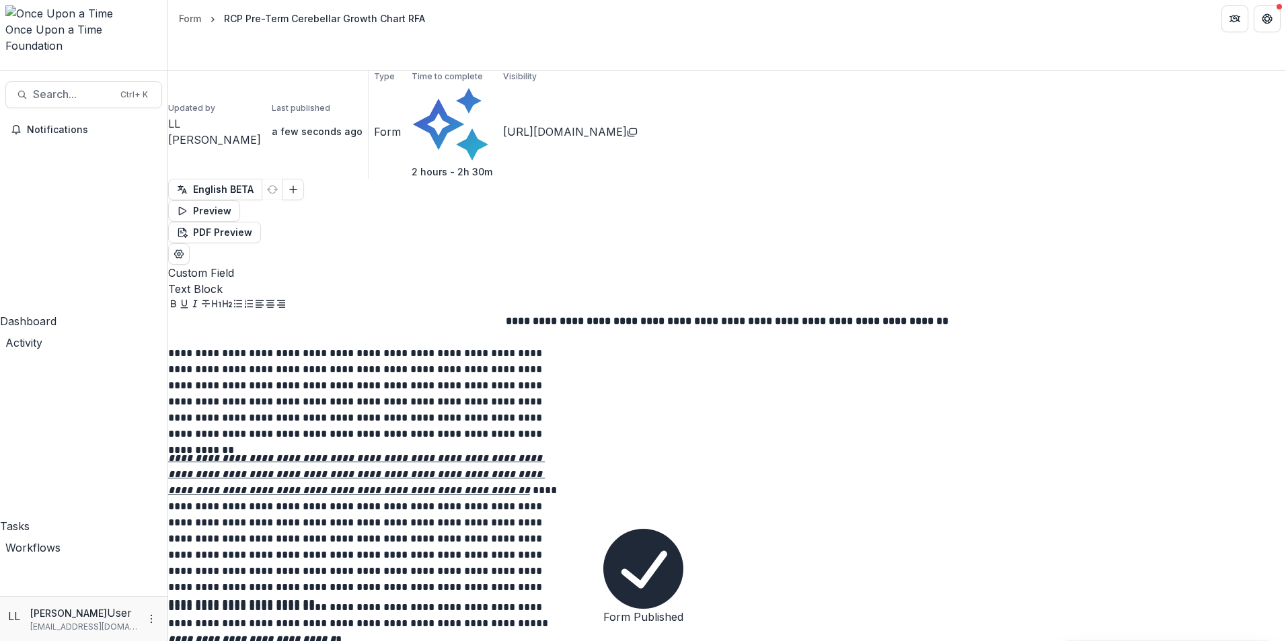  I want to click on button: Heading 2, so click(227, 305).